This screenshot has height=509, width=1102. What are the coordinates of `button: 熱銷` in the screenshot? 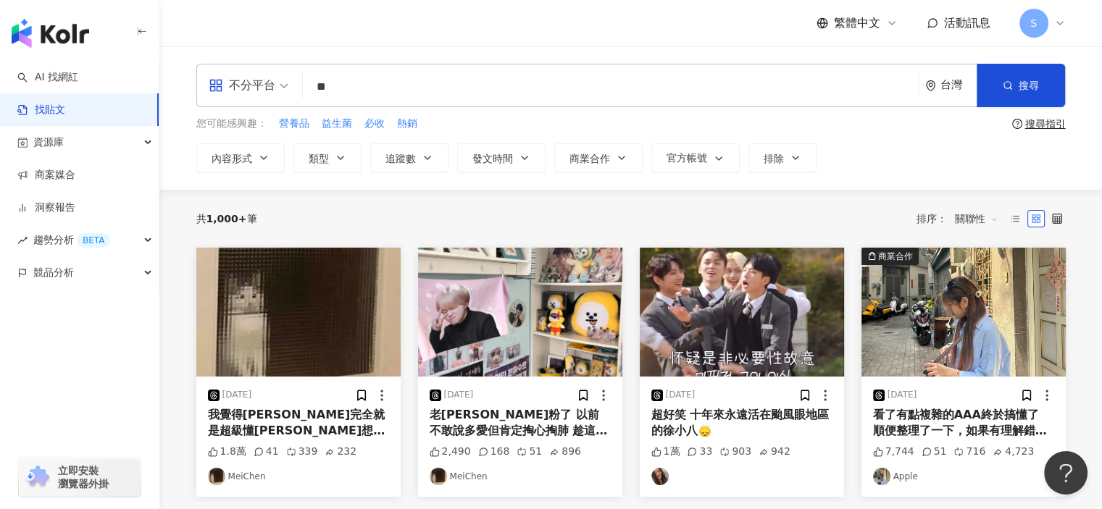 It's located at (407, 124).